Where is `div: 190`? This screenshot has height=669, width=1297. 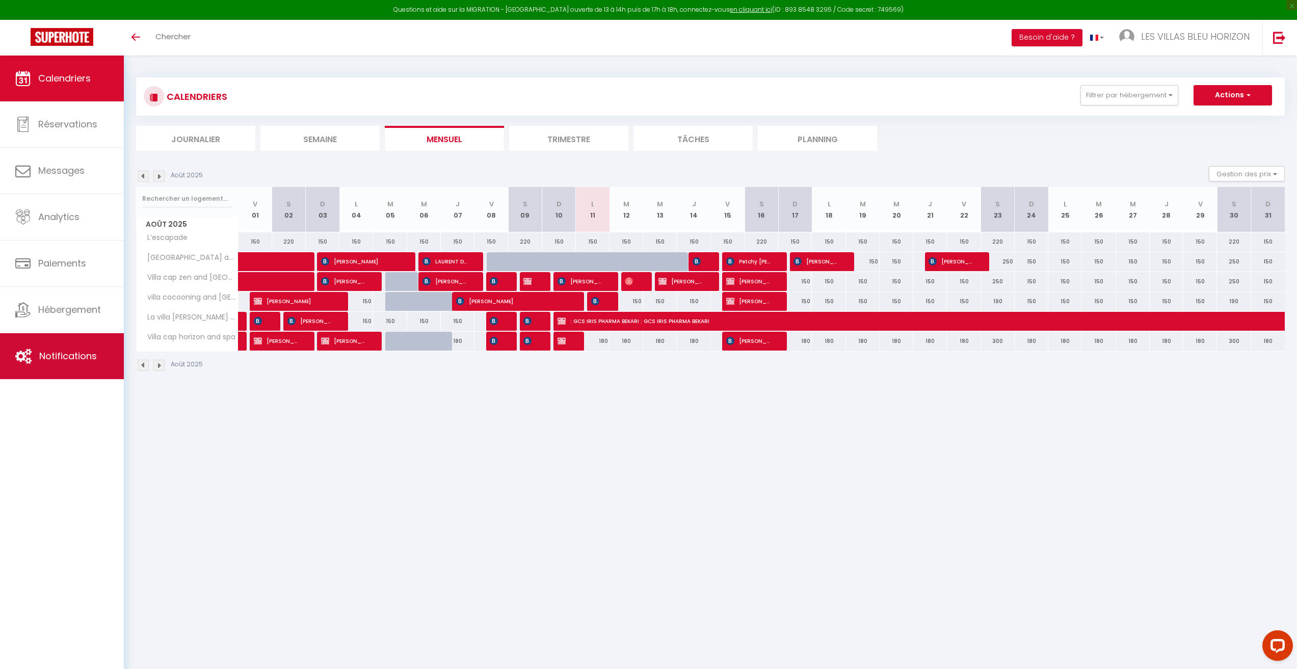 div: 190 is located at coordinates (998, 301).